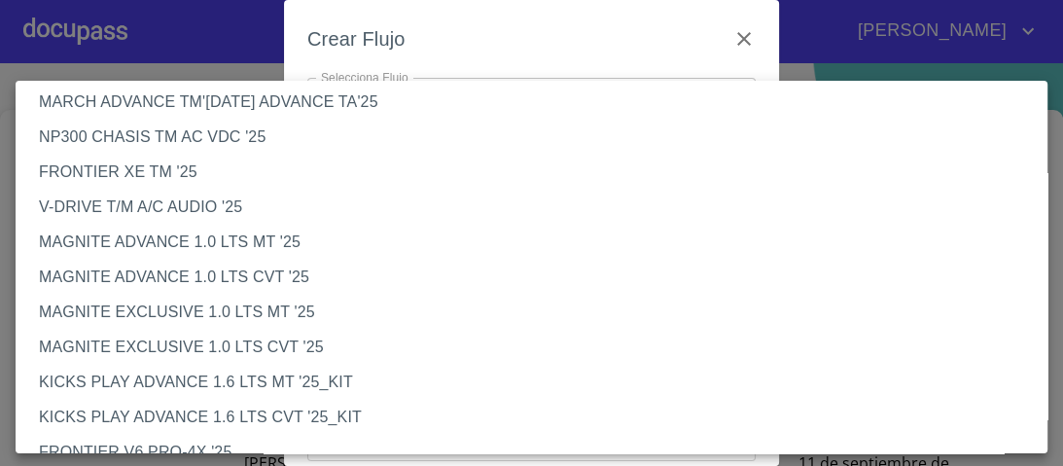  Describe the element at coordinates (537, 312) in the screenshot. I see `li: MAGNITE EXCLUSIVE 1.0 LTS MT '25` at that location.